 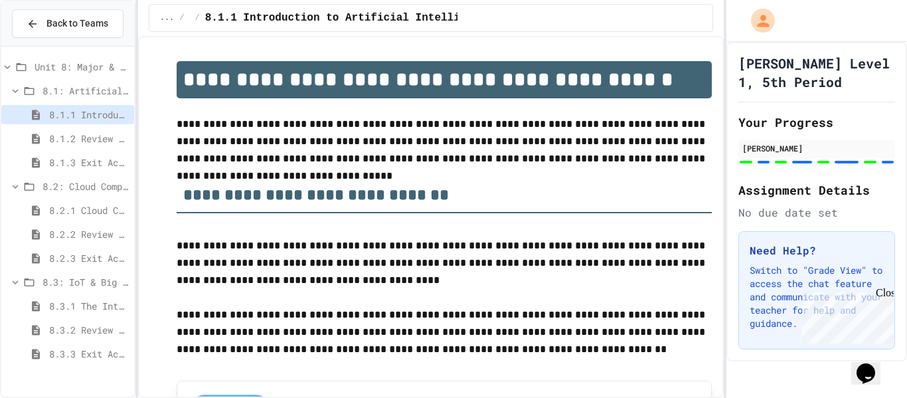 What do you see at coordinates (82, 66) in the screenshot?
I see `span: Unit 8: Major & Emerging Technologies` at bounding box center [82, 66].